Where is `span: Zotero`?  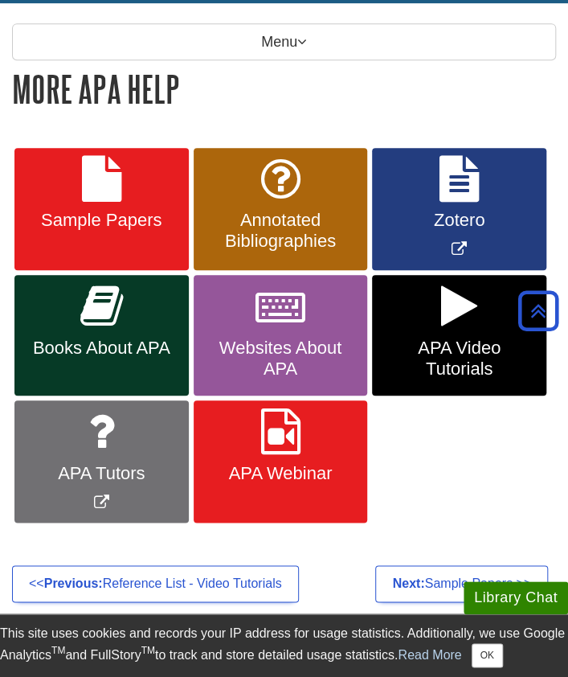
span: Zotero is located at coordinates (459, 220).